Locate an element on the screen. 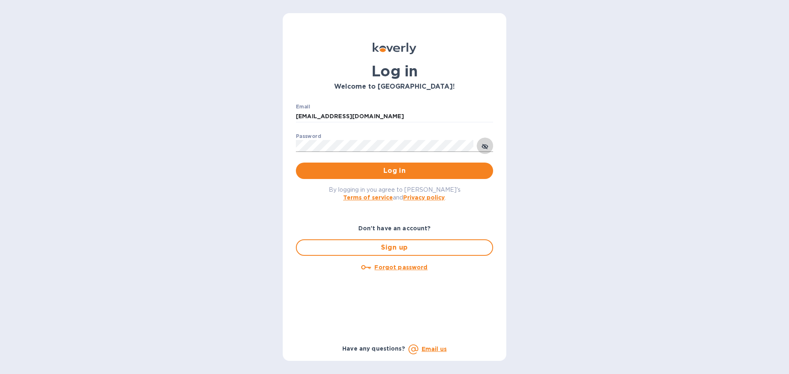 This screenshot has height=374, width=789. label: Email is located at coordinates (303, 107).